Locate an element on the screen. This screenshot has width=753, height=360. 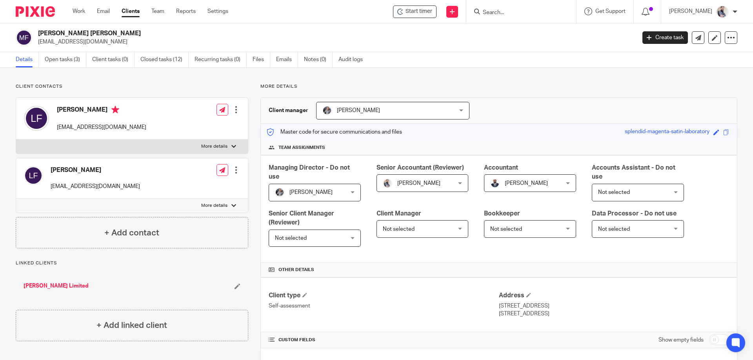
a: Open tasks (3) is located at coordinates (66, 60).